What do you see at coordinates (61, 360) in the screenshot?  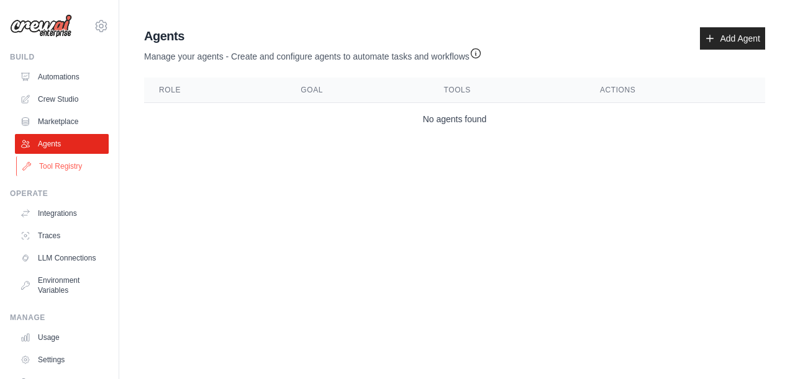 I see `a: Settings` at bounding box center [61, 360].